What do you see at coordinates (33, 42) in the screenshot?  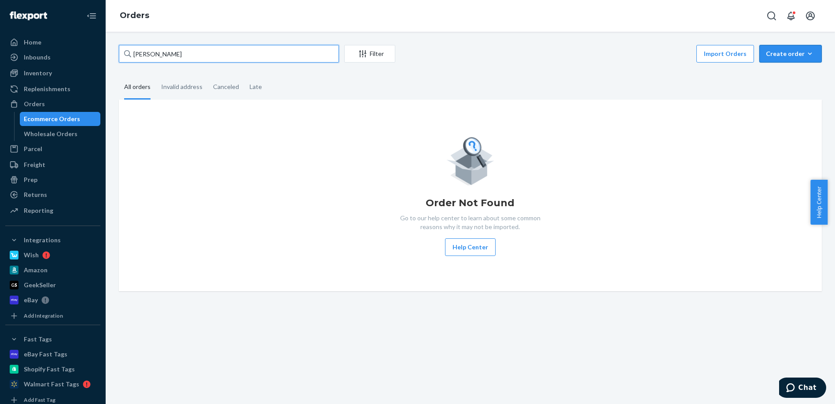 I see `div: Home` at bounding box center [33, 42].